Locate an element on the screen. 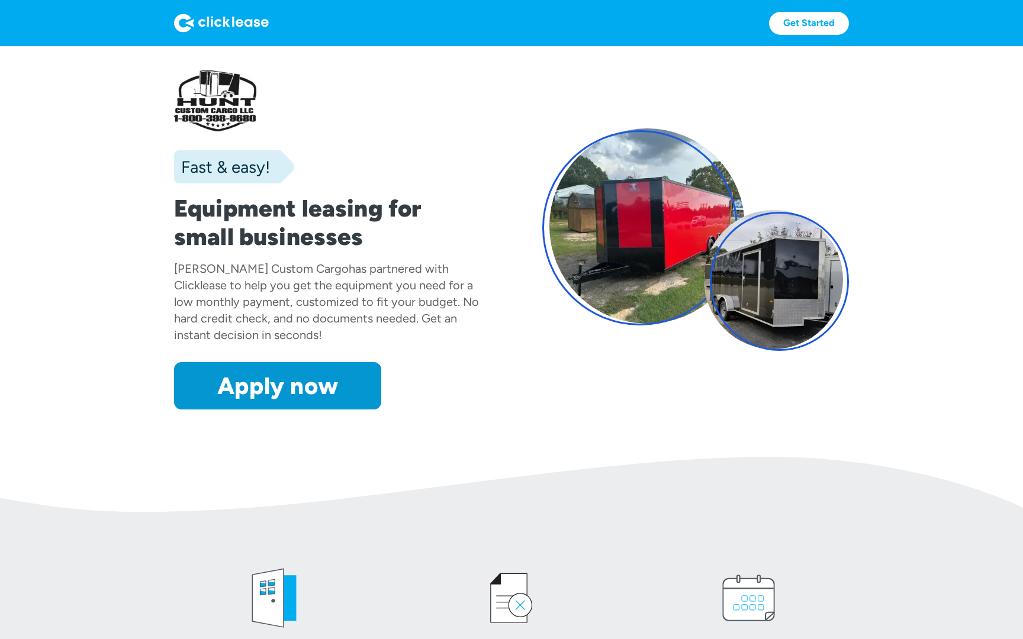 The image size is (1023, 639). img: welcome icon is located at coordinates (274, 599).